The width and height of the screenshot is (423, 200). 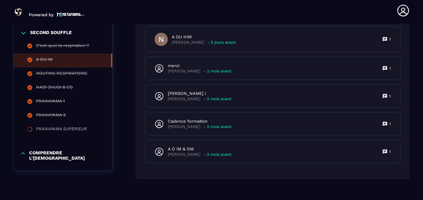 What do you see at coordinates (203, 37) in the screenshot?
I see `p: A OU HIM` at bounding box center [203, 37].